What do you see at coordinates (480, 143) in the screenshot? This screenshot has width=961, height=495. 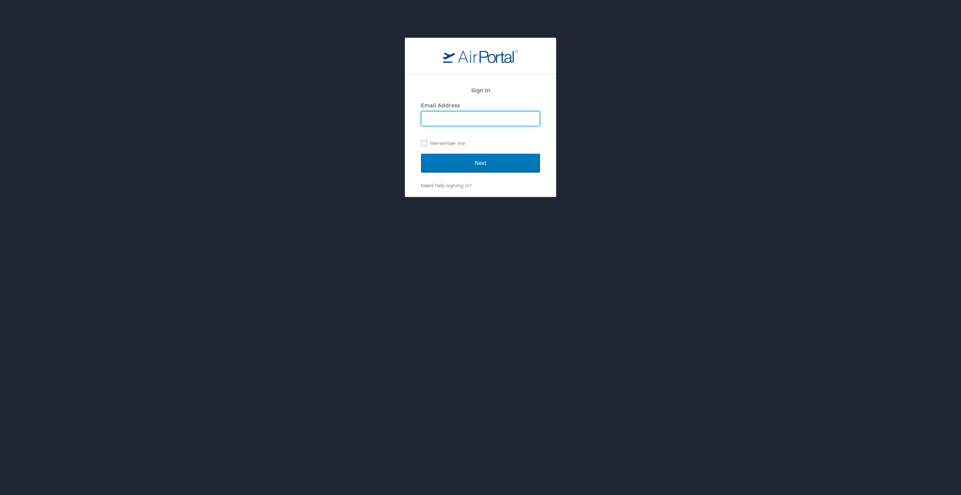 I see `label: Remember me` at bounding box center [480, 143].